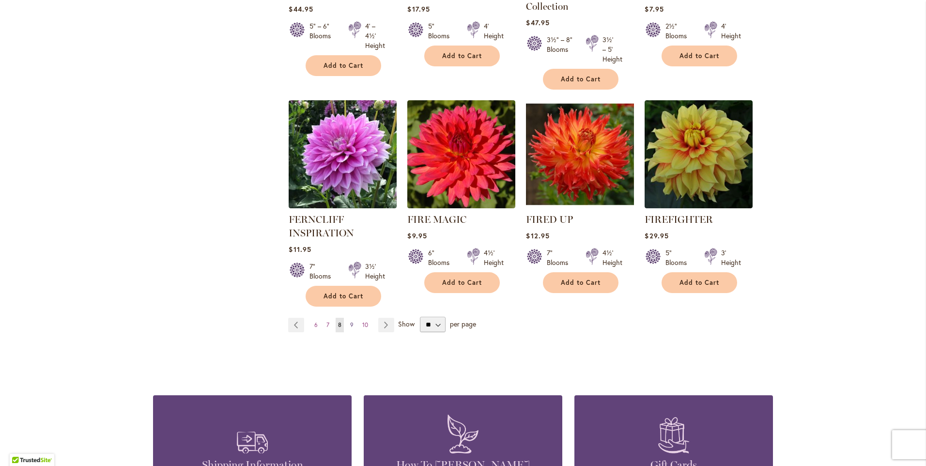 This screenshot has width=926, height=466. What do you see at coordinates (316, 325) in the screenshot?
I see `a: 6` at bounding box center [316, 325].